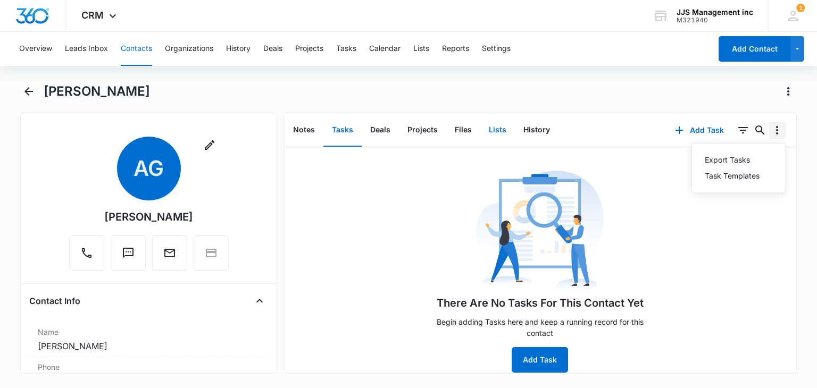  Describe the element at coordinates (148, 332) in the screenshot. I see `label: Name` at that location.